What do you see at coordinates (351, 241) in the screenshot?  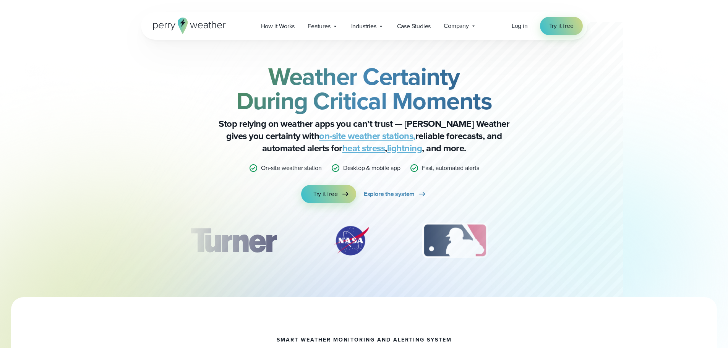 I see `div: 2 of 12` at bounding box center [351, 241].